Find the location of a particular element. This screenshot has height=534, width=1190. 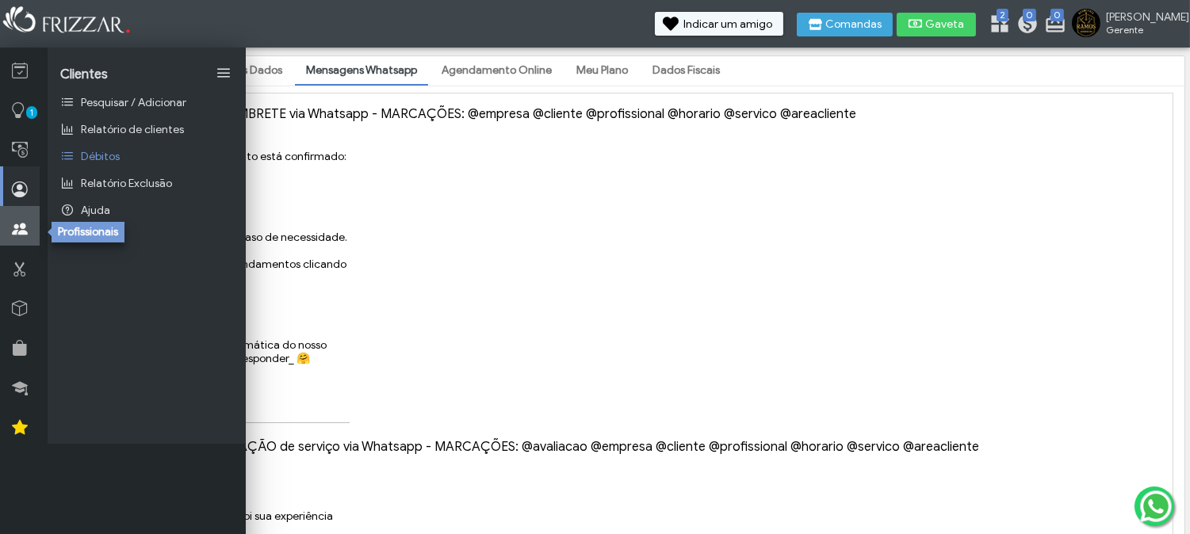

a: Dados Fiscais is located at coordinates (686, 71).